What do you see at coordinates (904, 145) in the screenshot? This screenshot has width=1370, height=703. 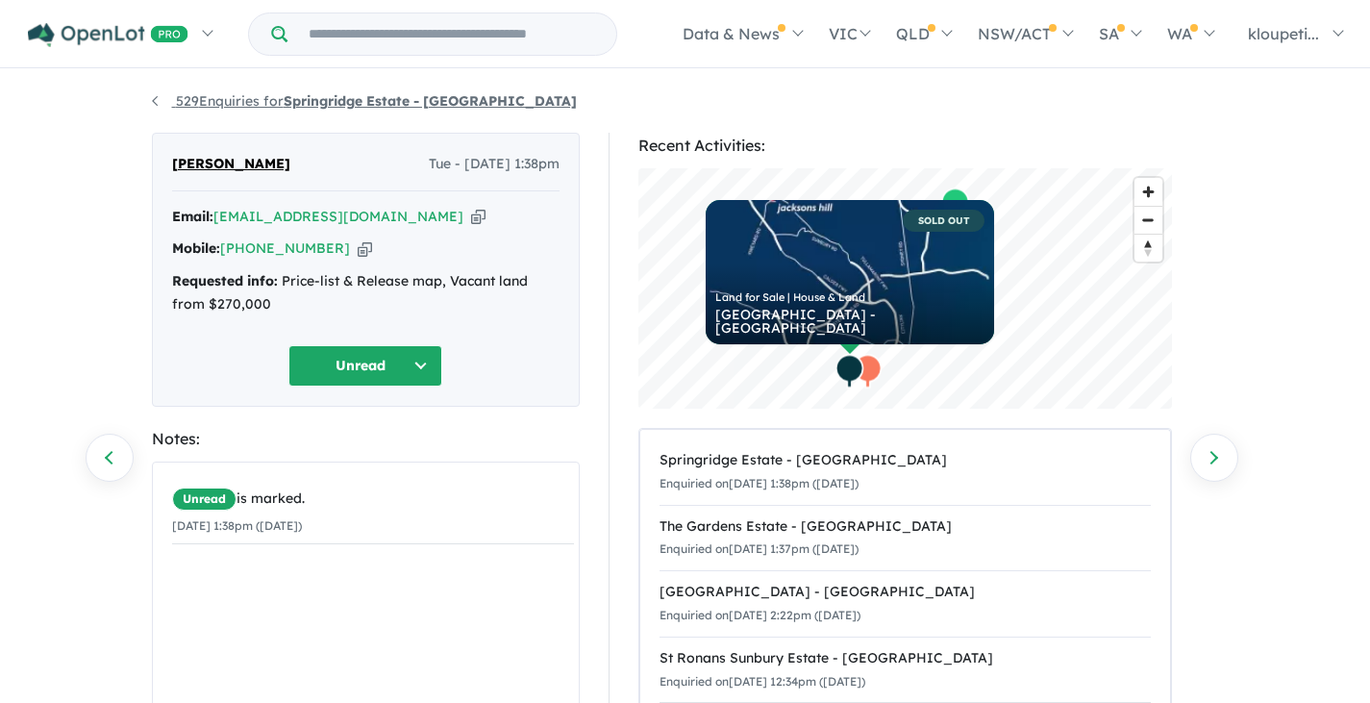 I see `div: Recent Activities:` at bounding box center [904, 145].